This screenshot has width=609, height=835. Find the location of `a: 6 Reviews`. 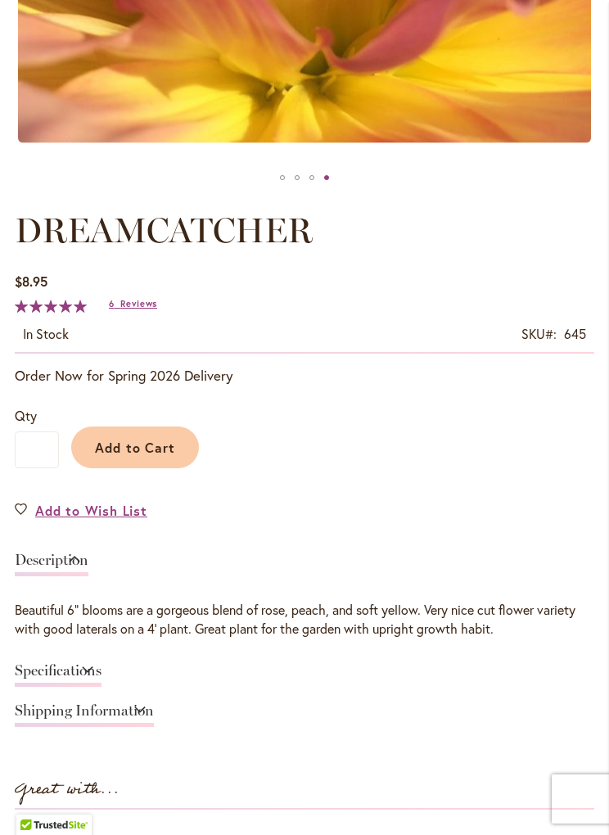

a: 6 Reviews is located at coordinates (133, 304).